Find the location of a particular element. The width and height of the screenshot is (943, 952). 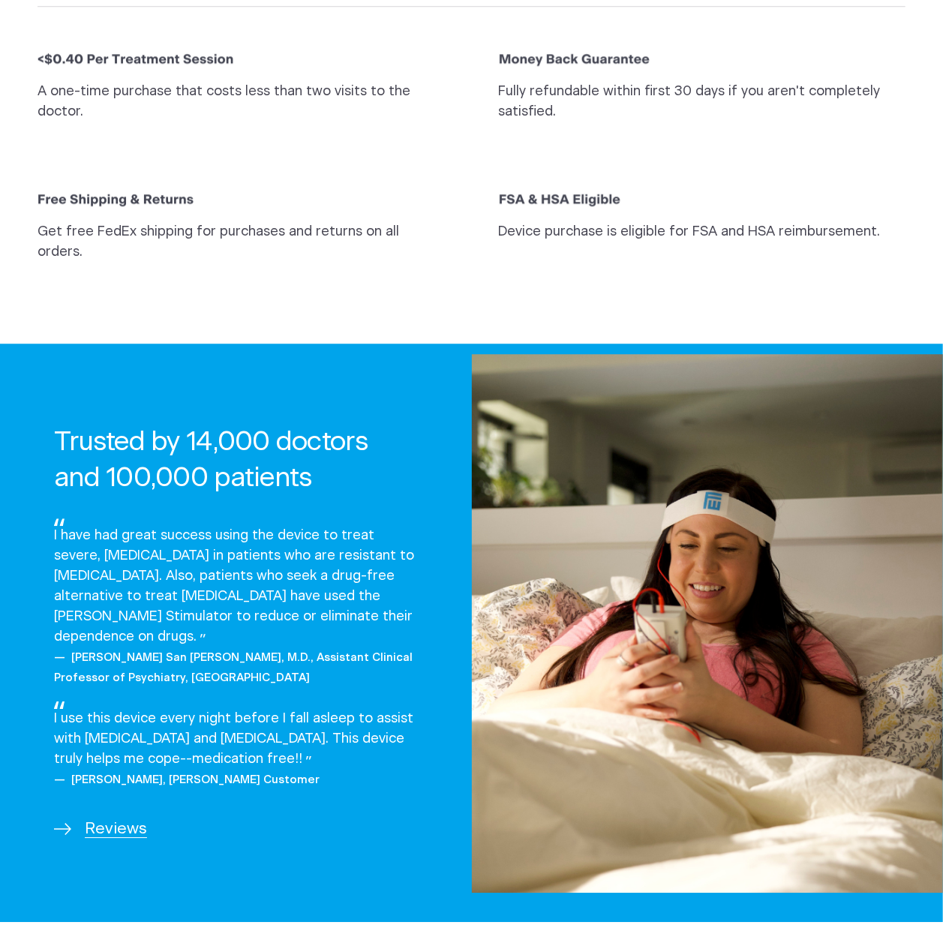

span: Reviews is located at coordinates (116, 829).